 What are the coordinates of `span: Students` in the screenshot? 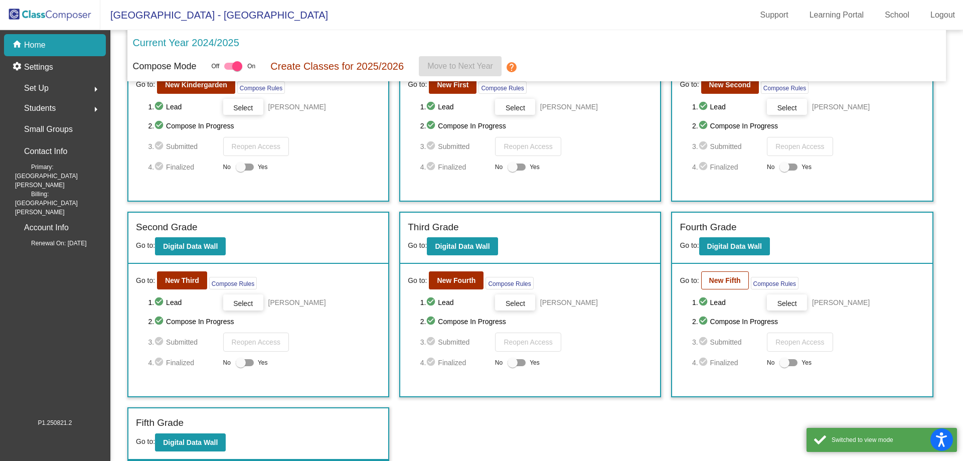 It's located at (40, 108).